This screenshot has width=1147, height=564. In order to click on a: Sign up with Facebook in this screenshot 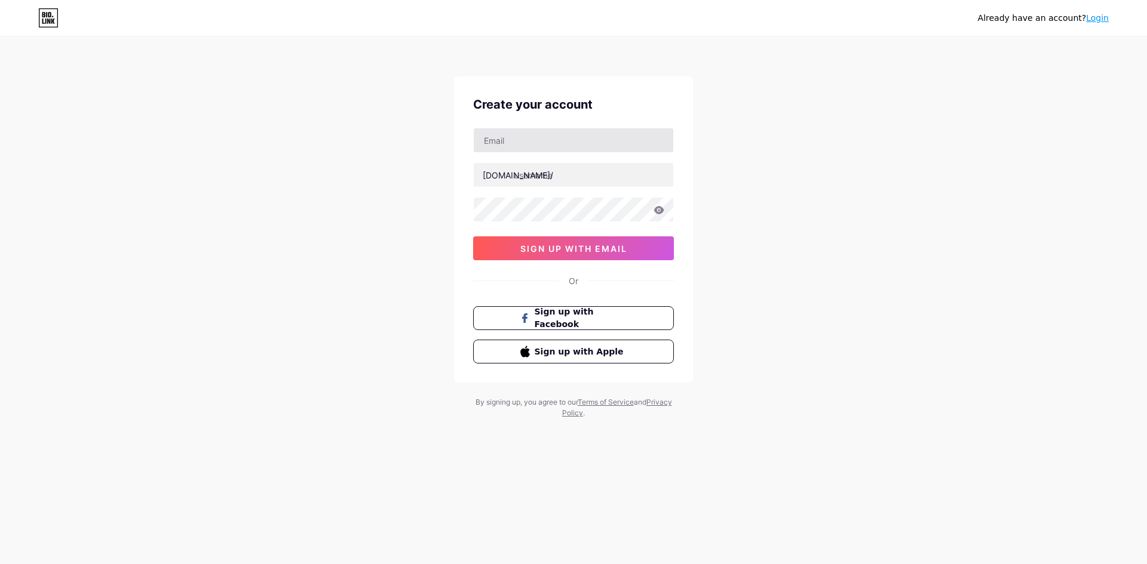, I will do `click(573, 318)`.